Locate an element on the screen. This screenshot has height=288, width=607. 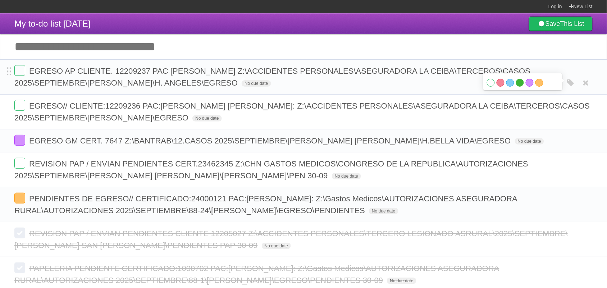
span: REVISION PAP / ENVIAN PENDIENTES CLIENTE 12205027 Z:\ACCIDENTES PERSONALES\TERCERO LESIONADO ASRU... is located at coordinates (291, 240).